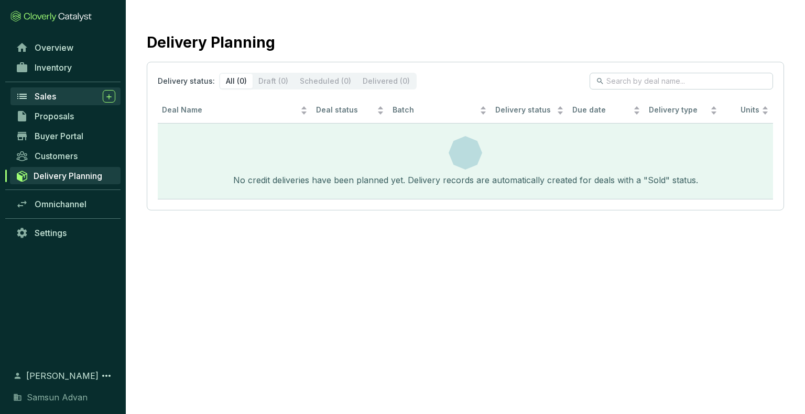 The width and height of the screenshot is (805, 414). What do you see at coordinates (350, 111) in the screenshot?
I see `th: Deal status` at bounding box center [350, 111].